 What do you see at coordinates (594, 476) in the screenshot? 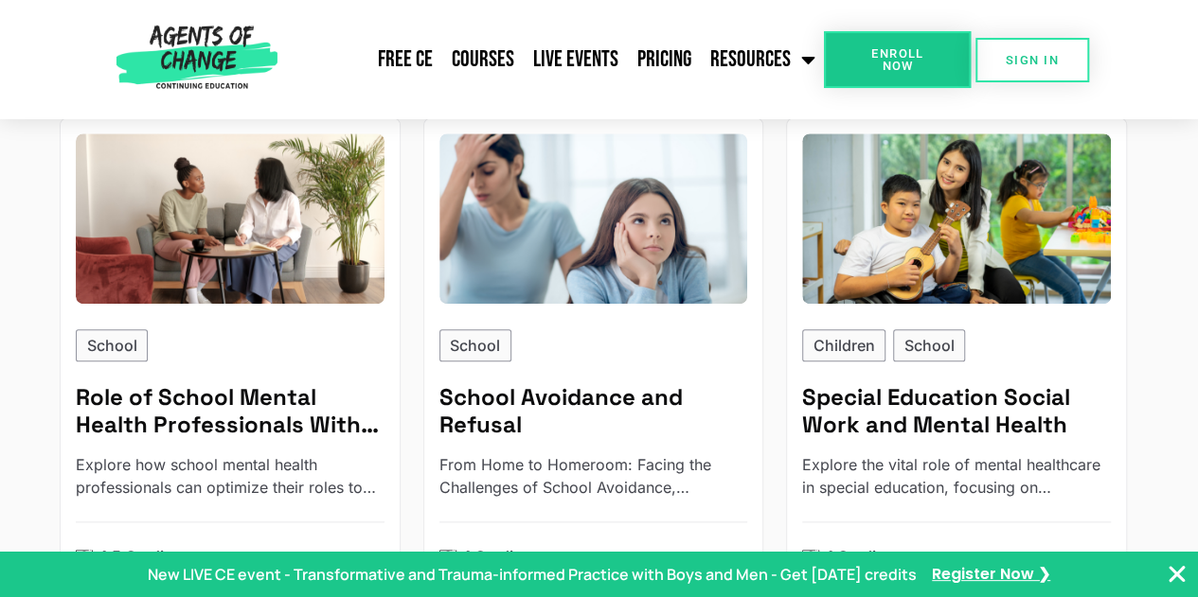
I see `p: From Home to Homeroom: Facing the Challenges of School Avoidance, School Refusal, and Truancy. Pa...` at bounding box center [594, 476].